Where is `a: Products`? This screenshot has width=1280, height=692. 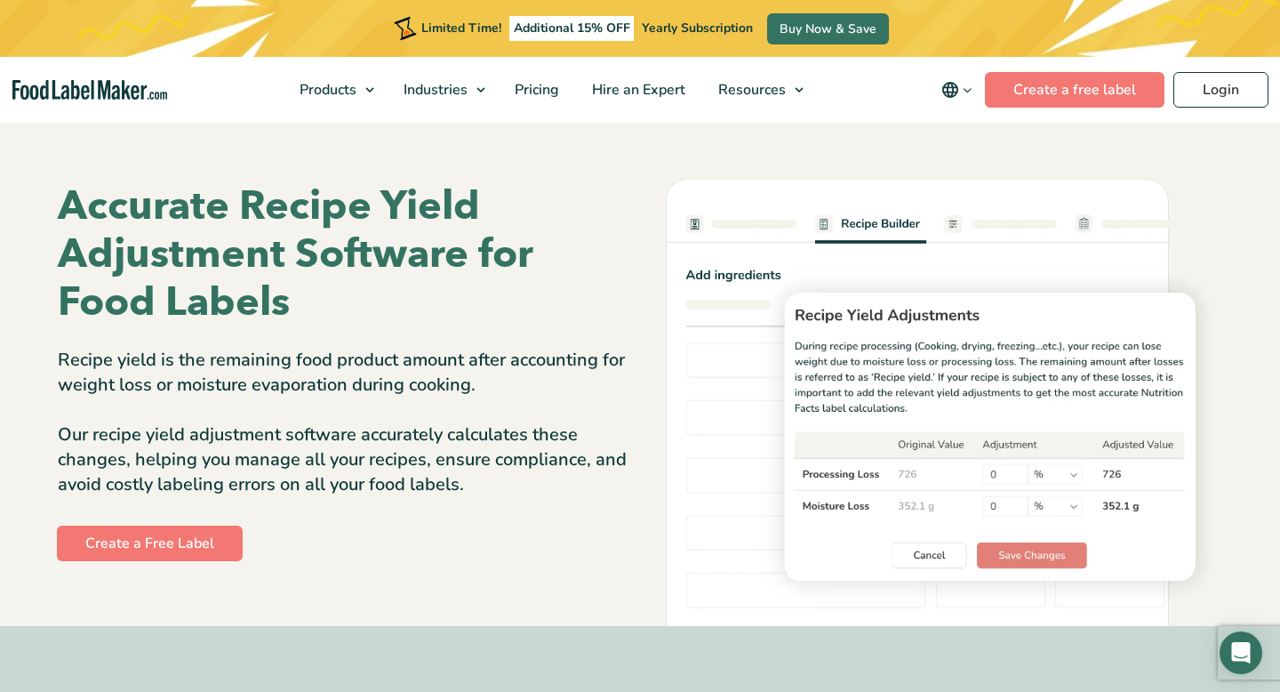
a: Products is located at coordinates (333, 90).